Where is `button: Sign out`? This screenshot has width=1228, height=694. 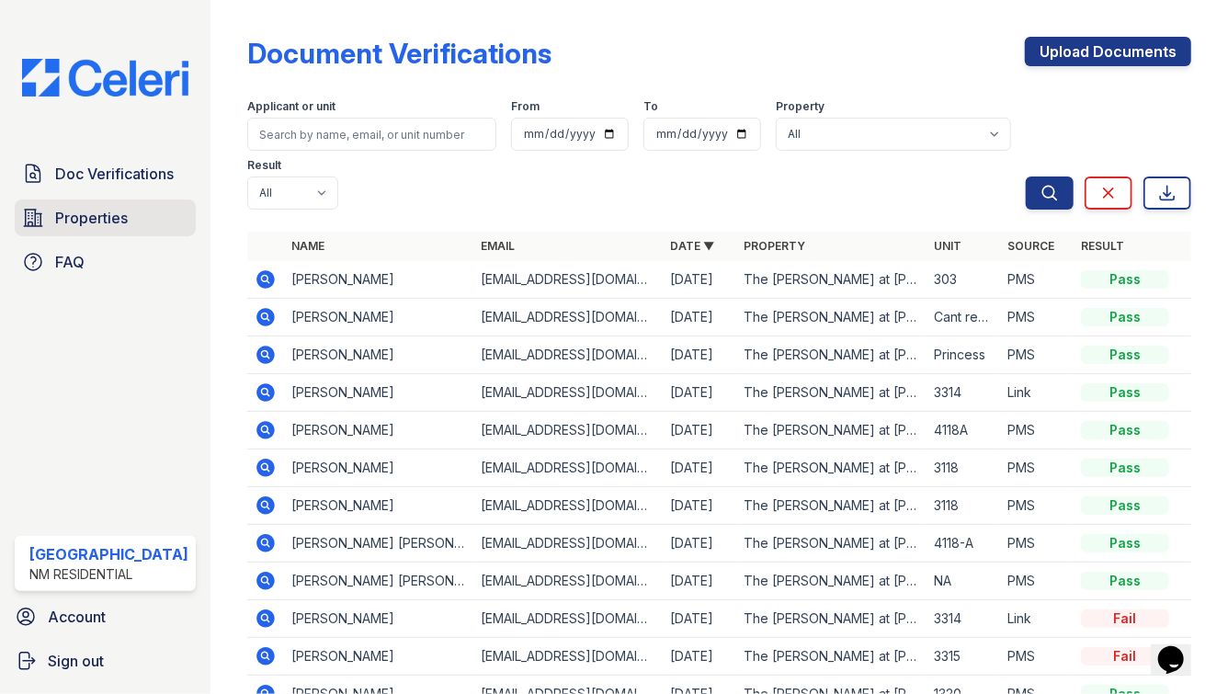
button: Sign out is located at coordinates (105, 661).